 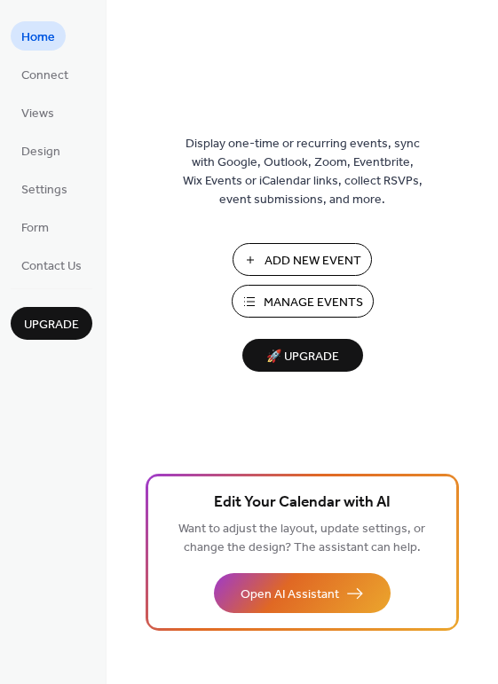 I want to click on a: Settings, so click(x=44, y=188).